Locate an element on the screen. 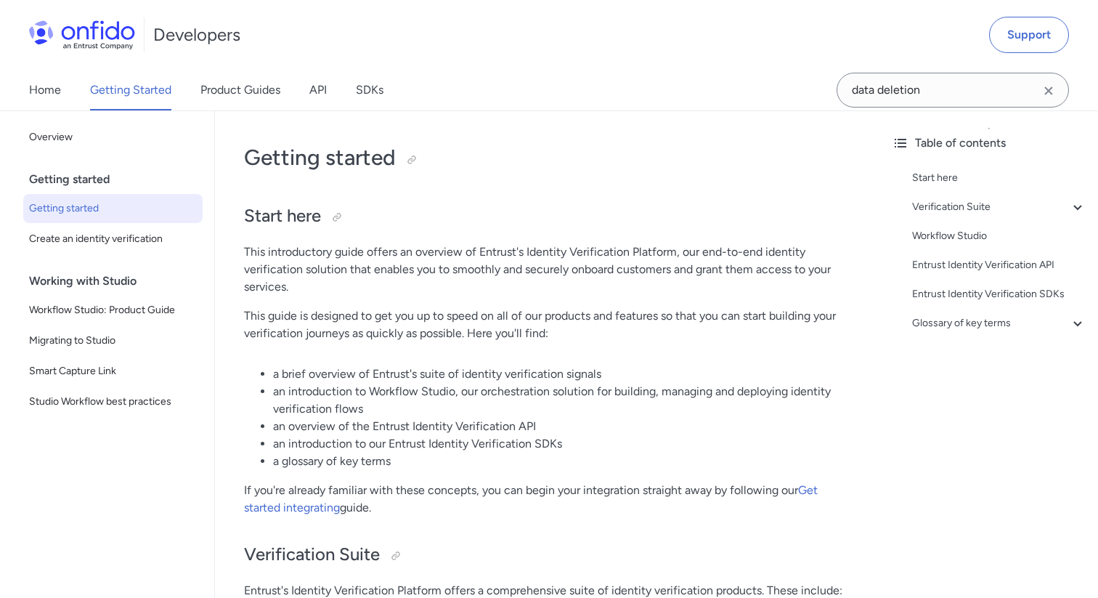 This screenshot has height=598, width=1098. span: Workflow Studio: Product Guide is located at coordinates (113, 310).